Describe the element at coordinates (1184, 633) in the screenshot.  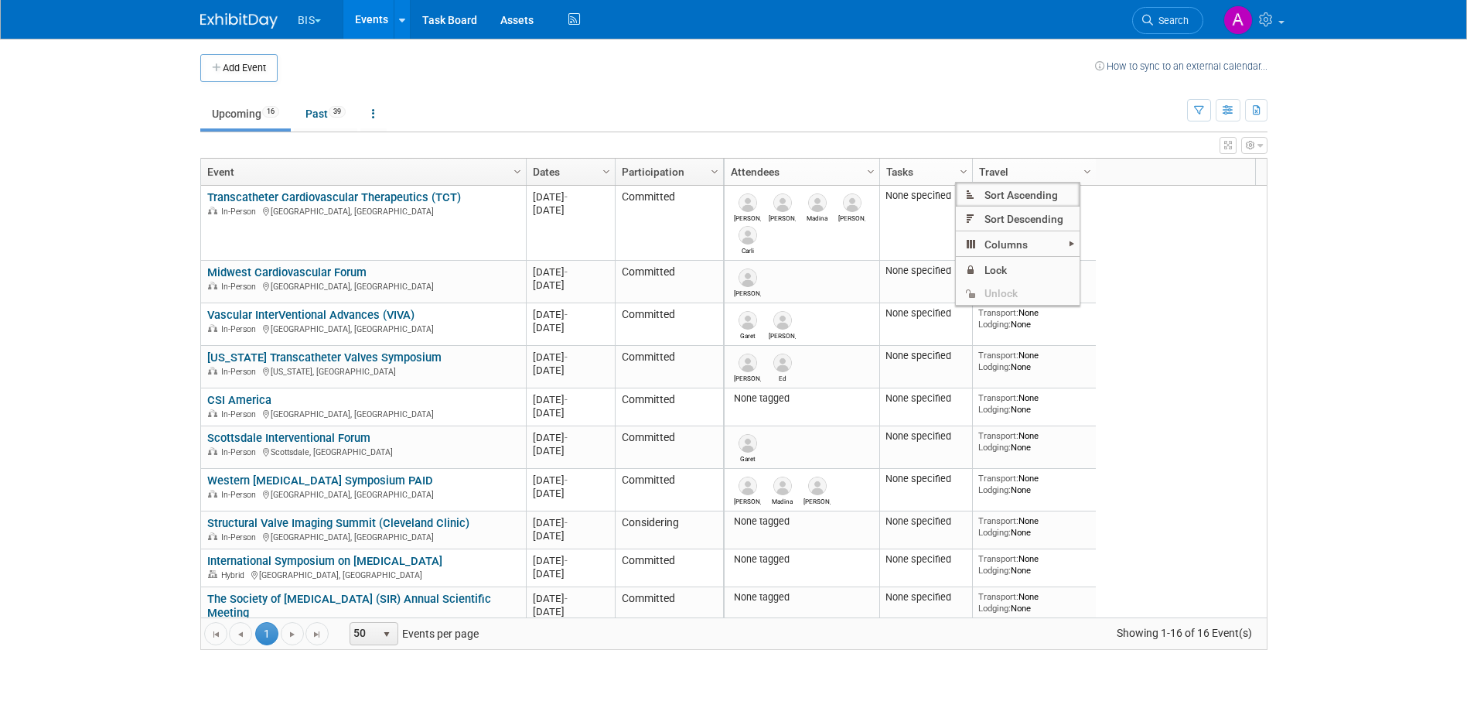
I see `span: Showing 1-16 of 16 Event(s)` at that location.